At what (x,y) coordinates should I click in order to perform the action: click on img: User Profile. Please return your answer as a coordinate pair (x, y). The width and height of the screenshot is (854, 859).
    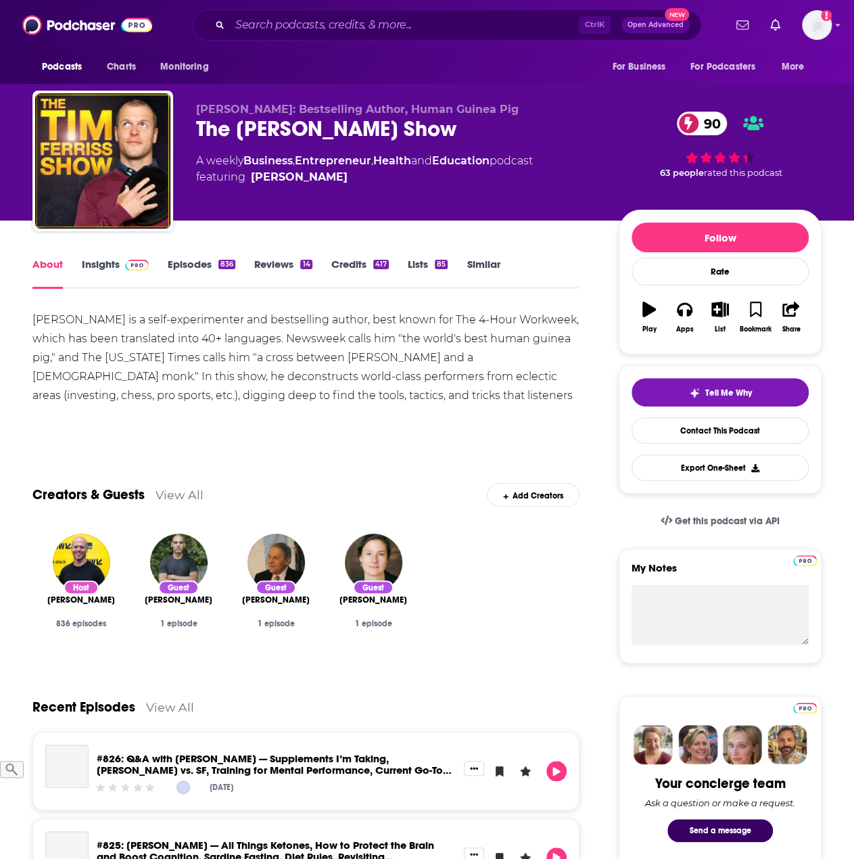
    Looking at the image, I should click on (817, 25).